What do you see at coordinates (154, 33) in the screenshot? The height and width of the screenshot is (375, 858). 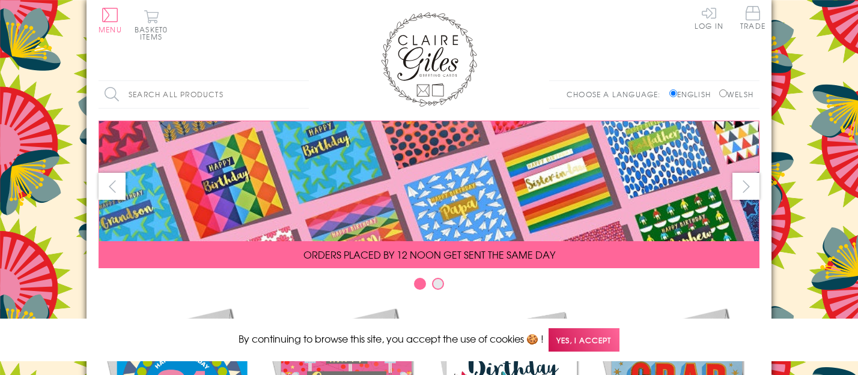 I see `span: 0 items` at bounding box center [154, 33].